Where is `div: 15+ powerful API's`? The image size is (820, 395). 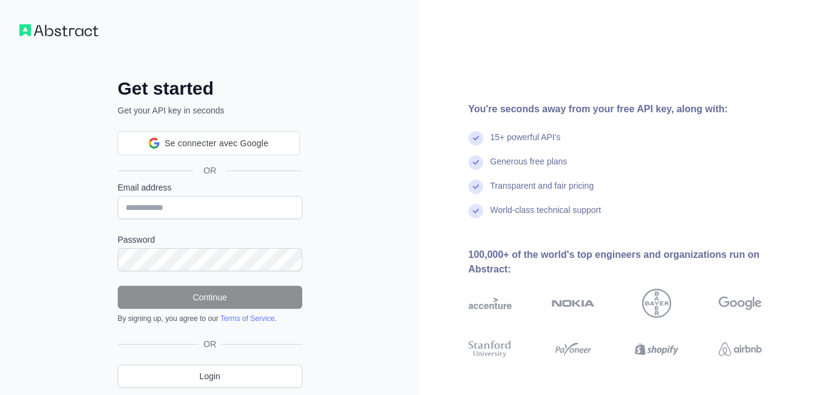
div: 15+ powerful API's is located at coordinates (526, 143).